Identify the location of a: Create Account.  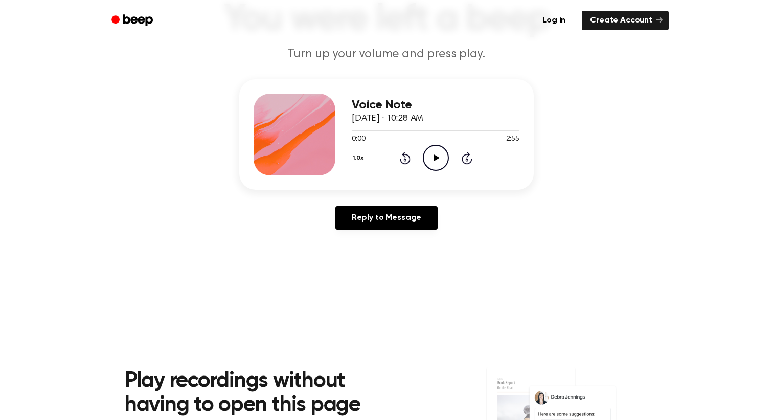
(625, 20).